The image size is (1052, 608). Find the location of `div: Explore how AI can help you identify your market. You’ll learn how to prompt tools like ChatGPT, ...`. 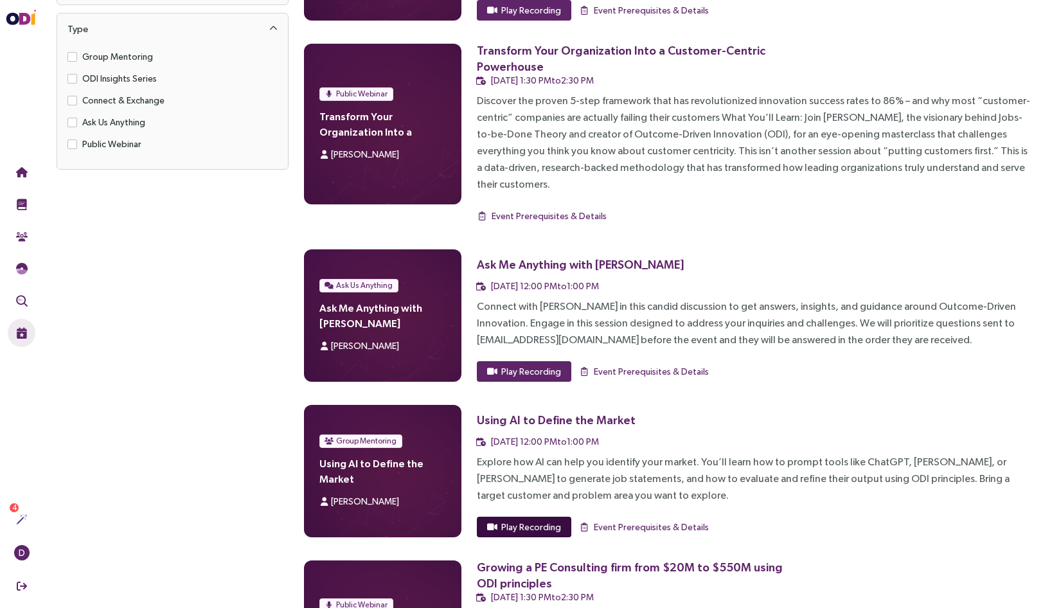

div: Explore how AI can help you identify your market. You’ll learn how to prompt tools like ChatGPT, ... is located at coordinates (754, 479).